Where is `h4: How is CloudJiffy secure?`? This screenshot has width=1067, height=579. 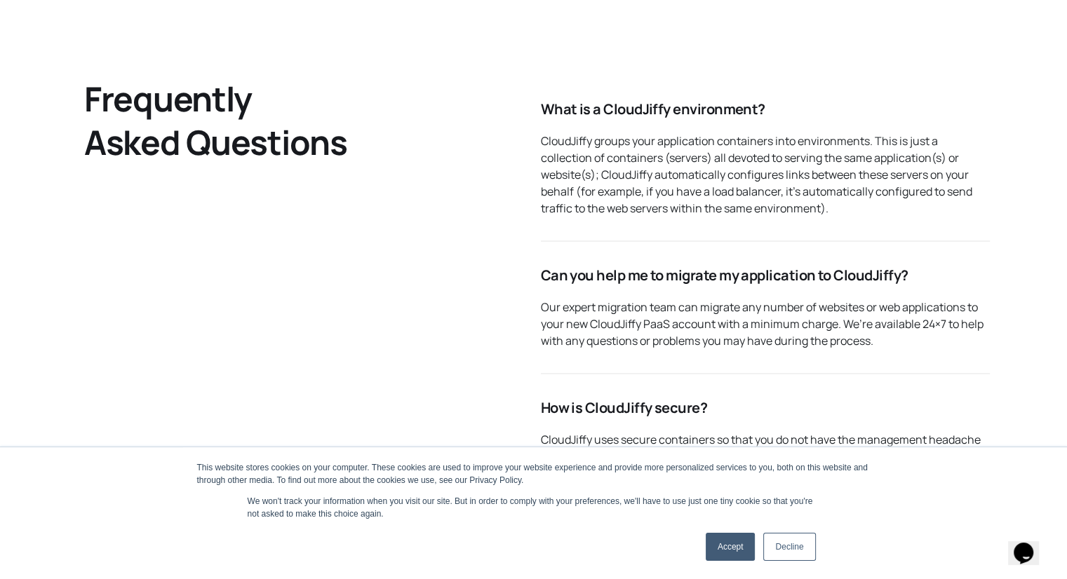 h4: How is CloudJiffy secure? is located at coordinates (765, 408).